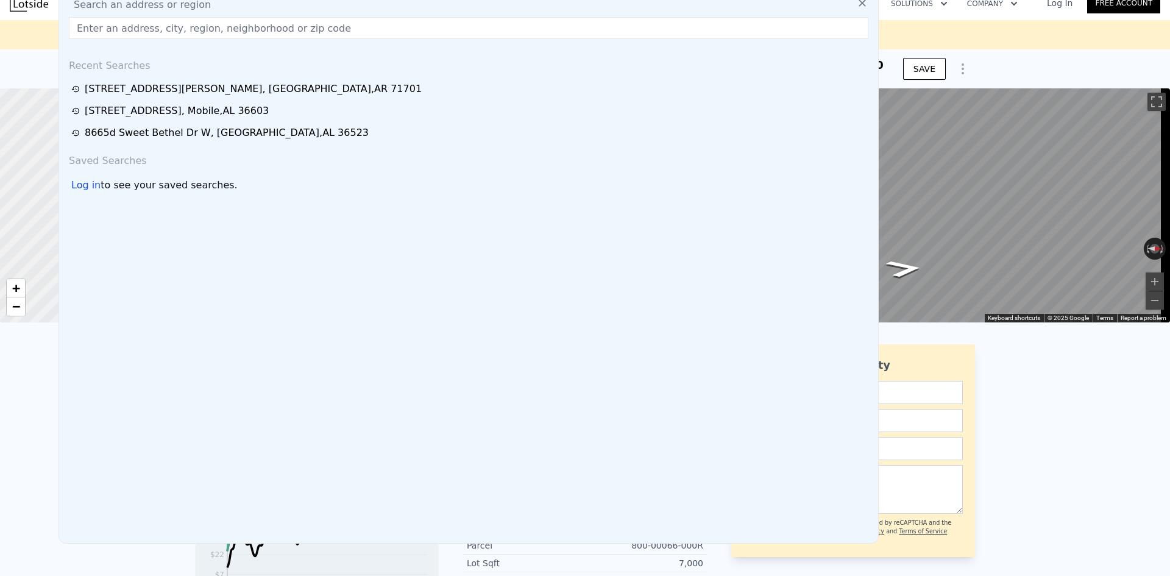  What do you see at coordinates (16, 288) in the screenshot?
I see `a: Zoom in` at bounding box center [16, 288].